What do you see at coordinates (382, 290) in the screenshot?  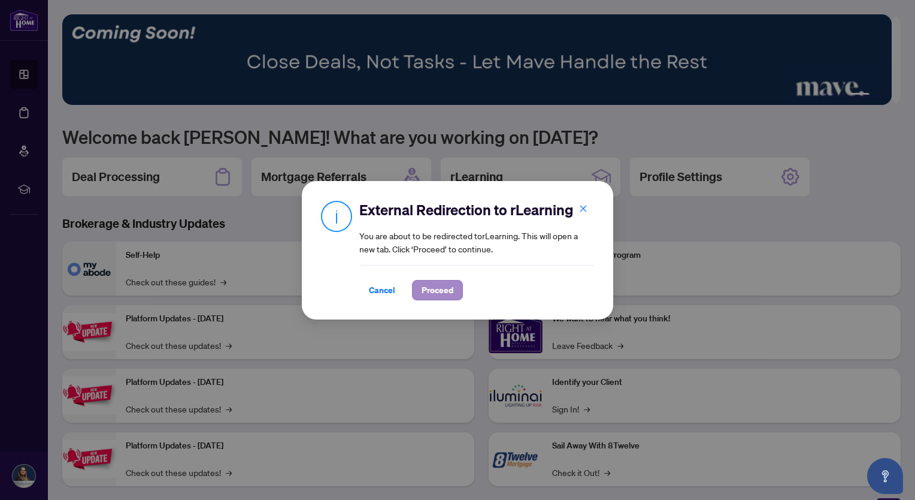 I see `button: Cancel` at bounding box center [382, 290].